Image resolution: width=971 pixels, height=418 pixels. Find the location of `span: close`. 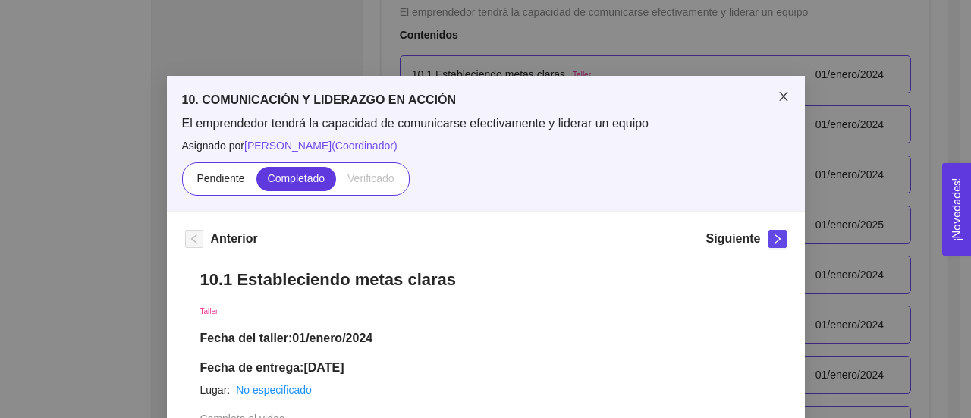

span: close is located at coordinates (784, 96).